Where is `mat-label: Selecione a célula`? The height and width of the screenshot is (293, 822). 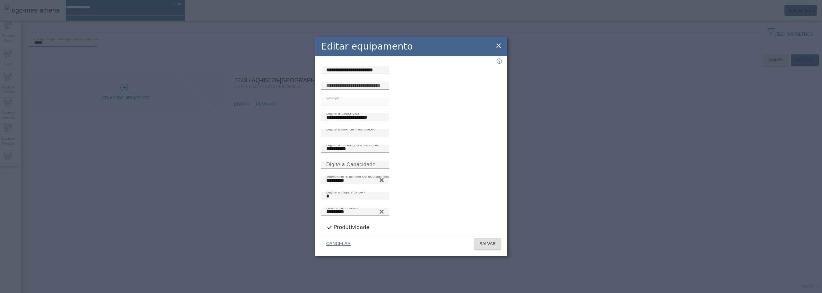
mat-label: Selecione a célula is located at coordinates (343, 207).